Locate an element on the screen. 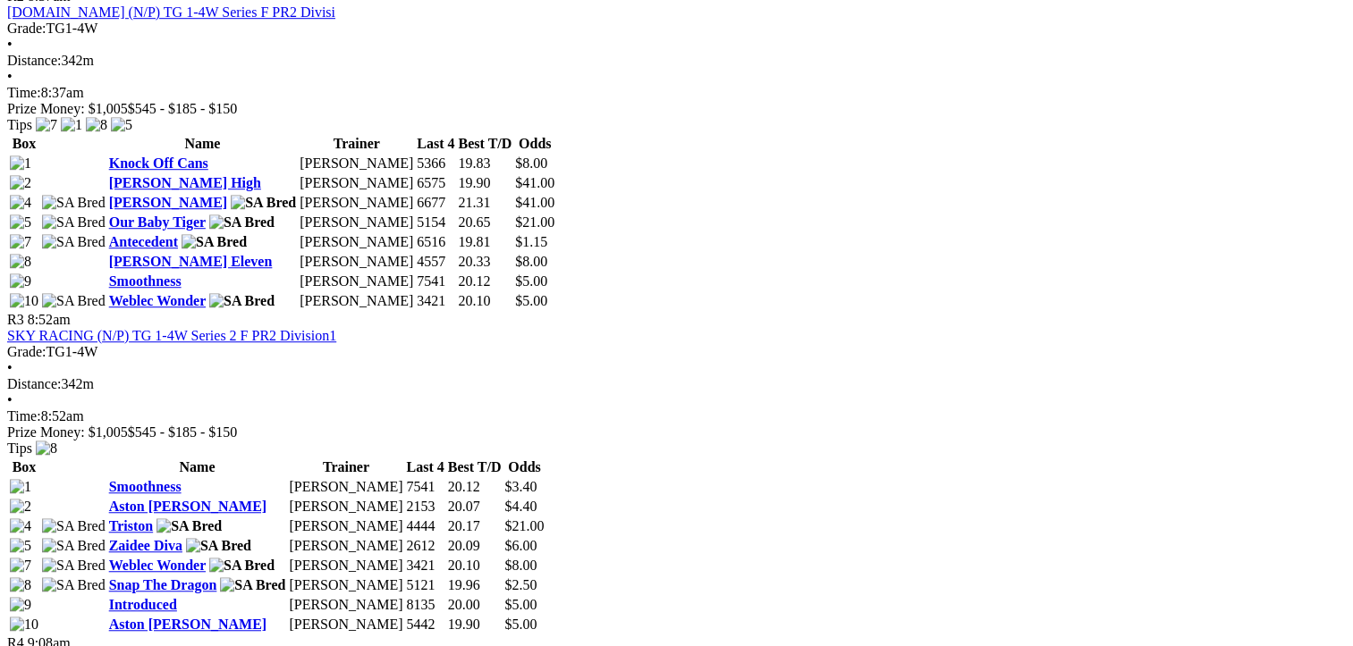  td: 19.96 is located at coordinates (475, 586).